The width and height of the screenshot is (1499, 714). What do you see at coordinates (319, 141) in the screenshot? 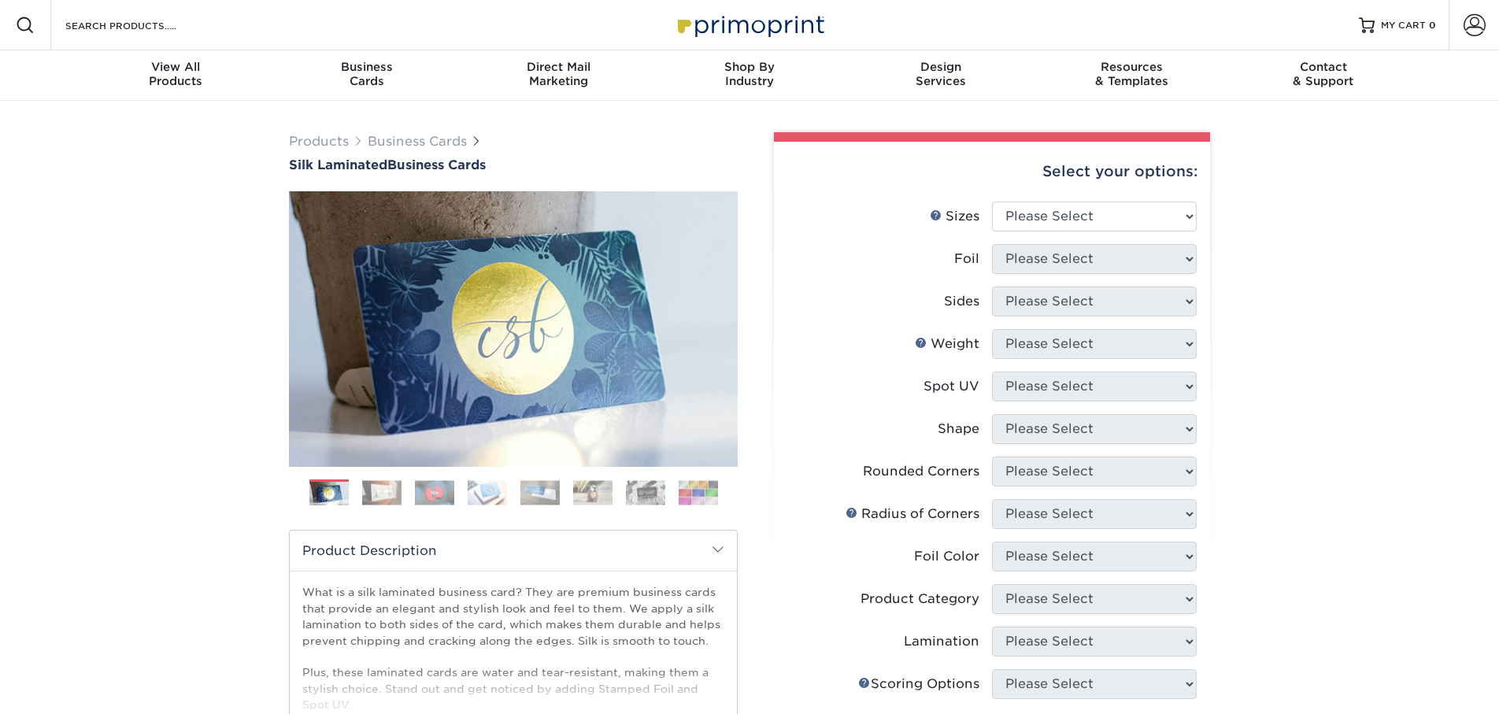
I see `a: Products` at bounding box center [319, 141].